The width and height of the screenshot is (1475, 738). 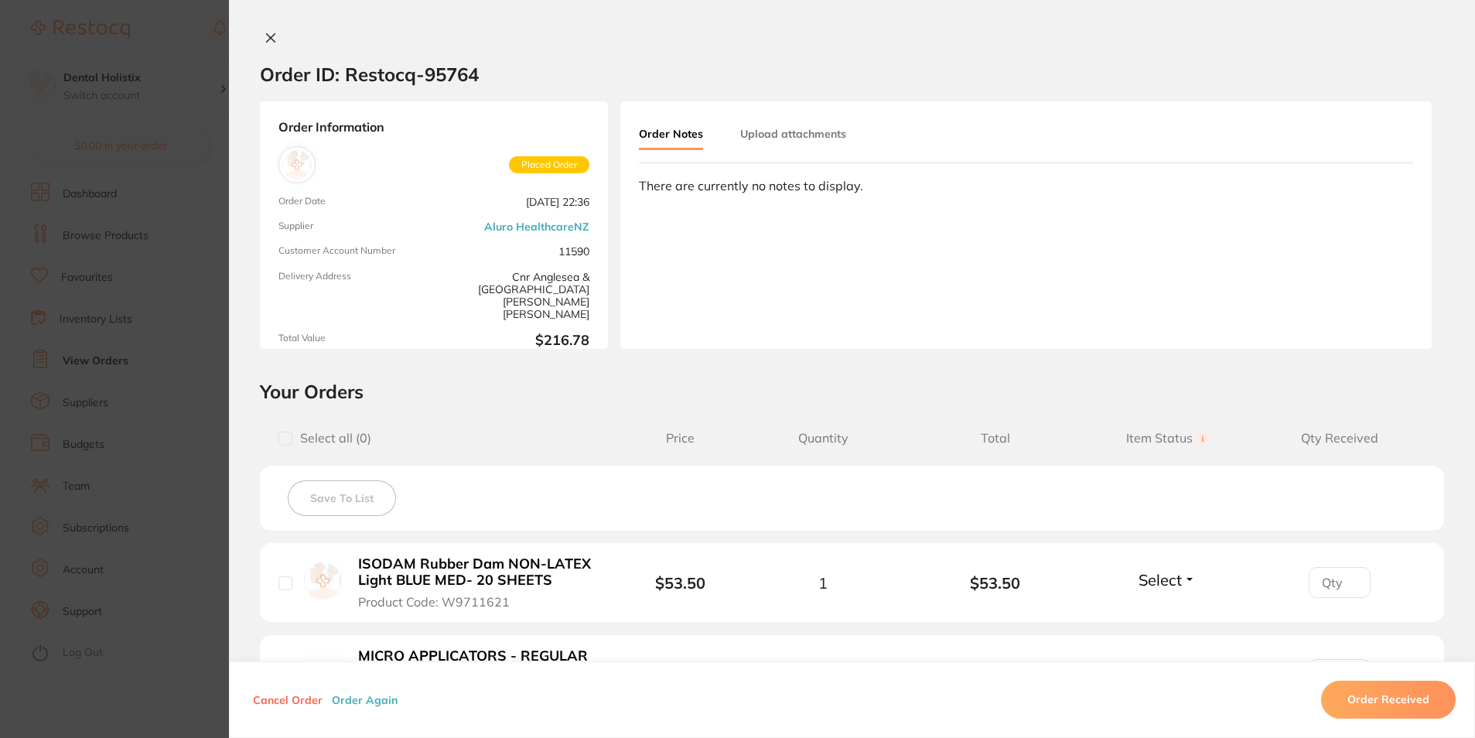 I want to click on span: Item Status, so click(x=1167, y=438).